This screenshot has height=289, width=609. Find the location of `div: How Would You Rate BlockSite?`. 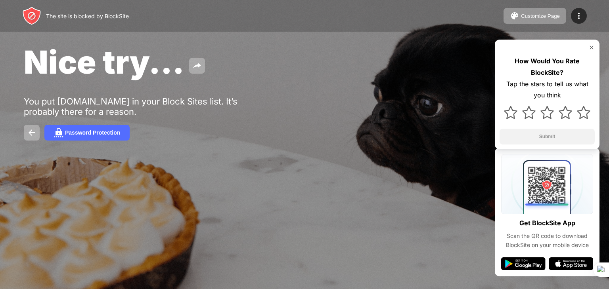

div: How Would You Rate BlockSite? is located at coordinates (547, 67).